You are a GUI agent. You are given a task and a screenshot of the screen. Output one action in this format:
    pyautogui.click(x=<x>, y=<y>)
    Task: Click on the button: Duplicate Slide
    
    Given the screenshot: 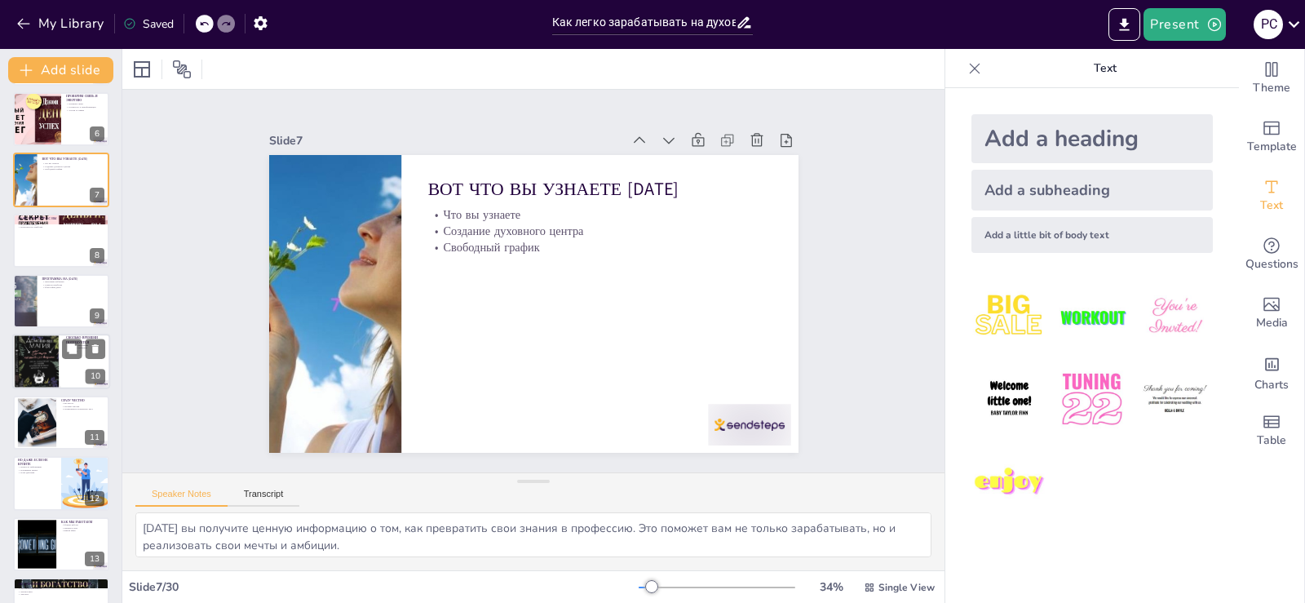 What is the action you would take?
    pyautogui.click(x=72, y=349)
    